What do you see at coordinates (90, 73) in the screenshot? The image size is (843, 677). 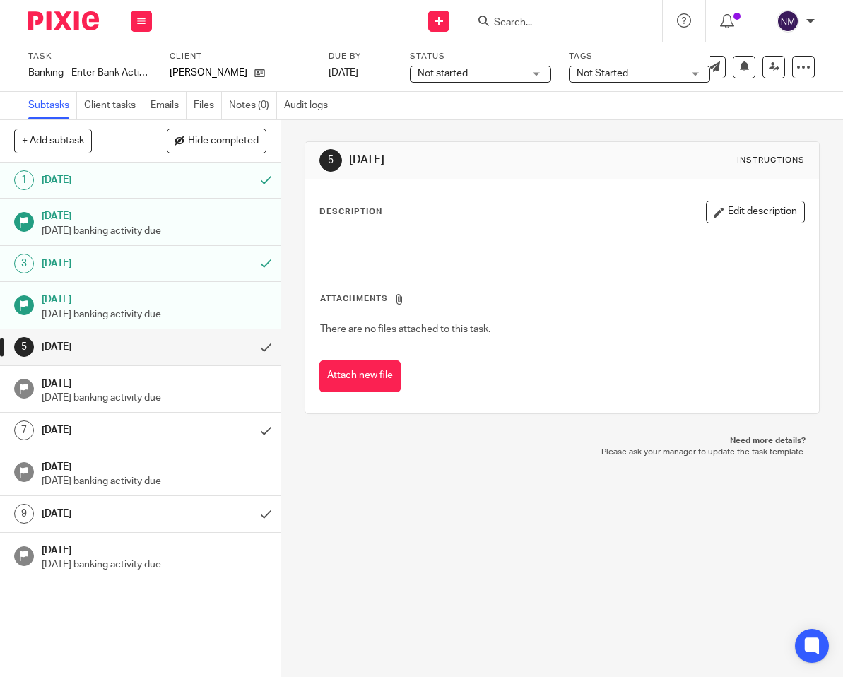 I see `div: Banking - Enter Bank Activity - week 38` at bounding box center [90, 73].